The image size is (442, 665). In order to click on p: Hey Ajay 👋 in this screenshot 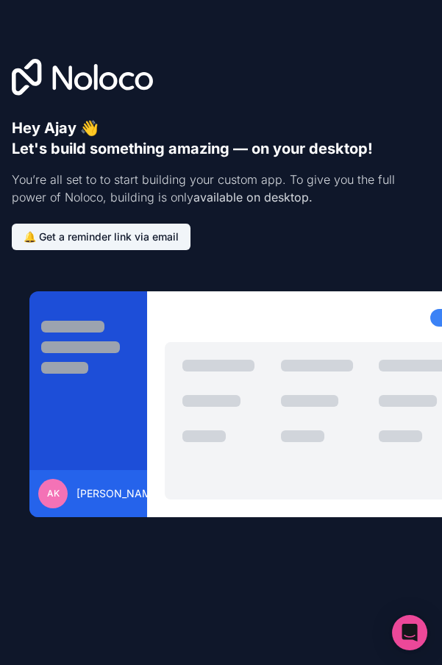, I will do `click(221, 128)`.